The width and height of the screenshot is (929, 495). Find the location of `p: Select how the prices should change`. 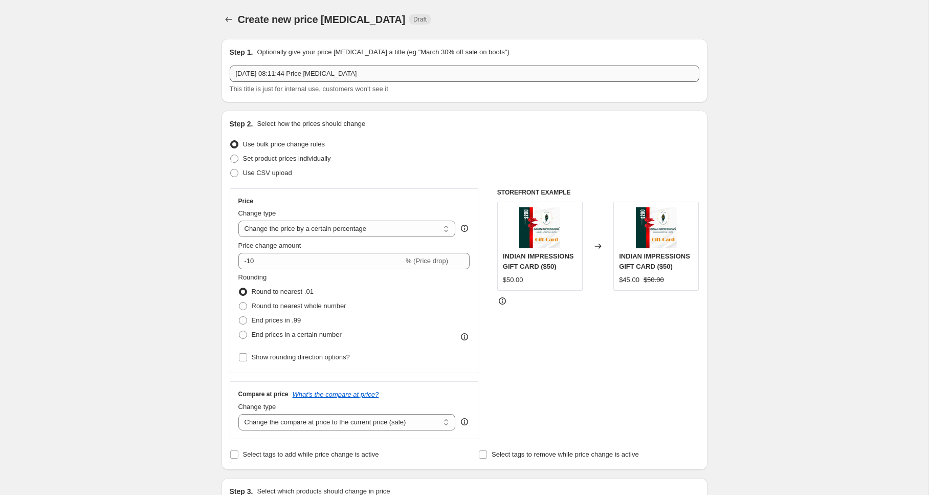

p: Select how the prices should change is located at coordinates (311, 124).